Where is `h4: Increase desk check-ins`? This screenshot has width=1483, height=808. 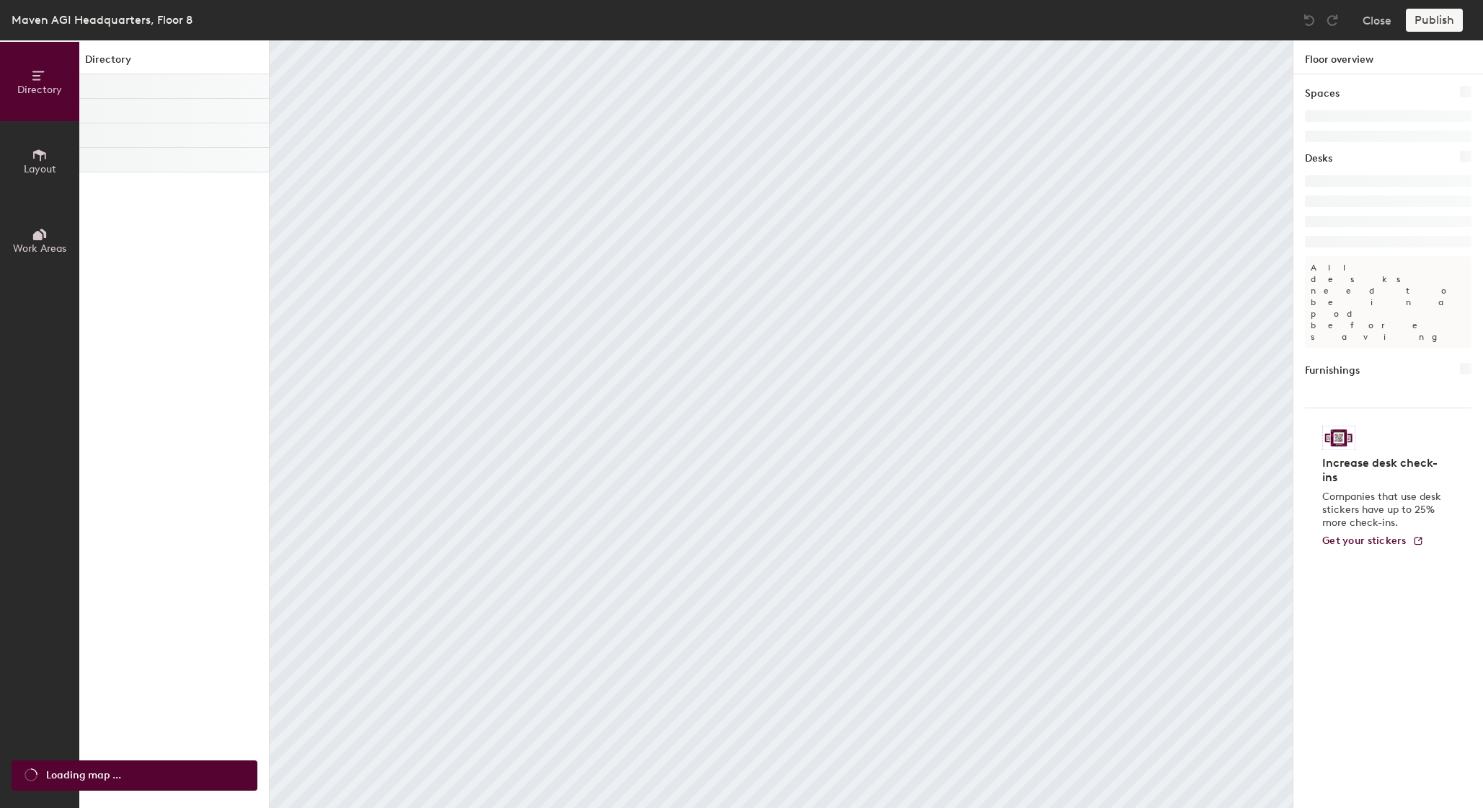 h4: Increase desk check-ins is located at coordinates (1384, 470).